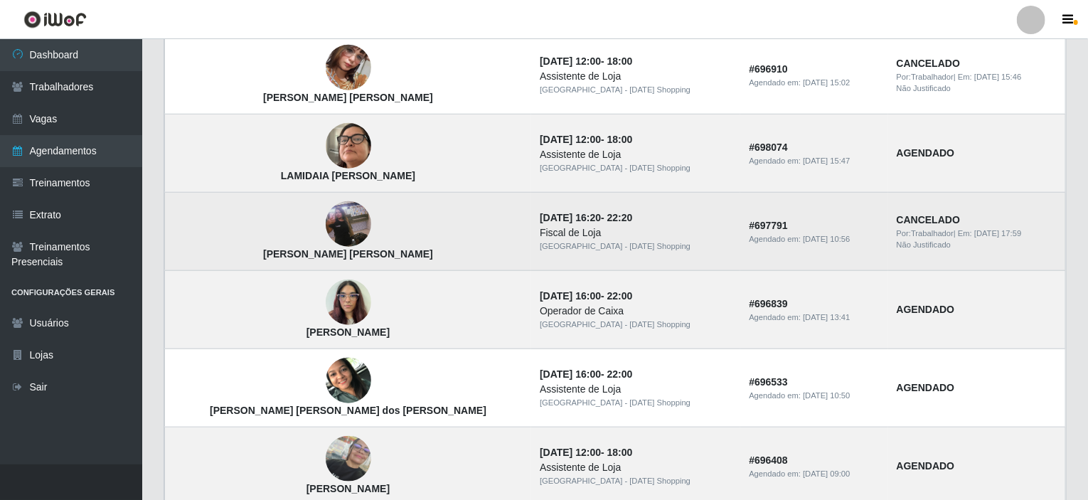 This screenshot has width=1088, height=500. What do you see at coordinates (636, 311) in the screenshot?
I see `div: Operador de Caixa` at bounding box center [636, 311].